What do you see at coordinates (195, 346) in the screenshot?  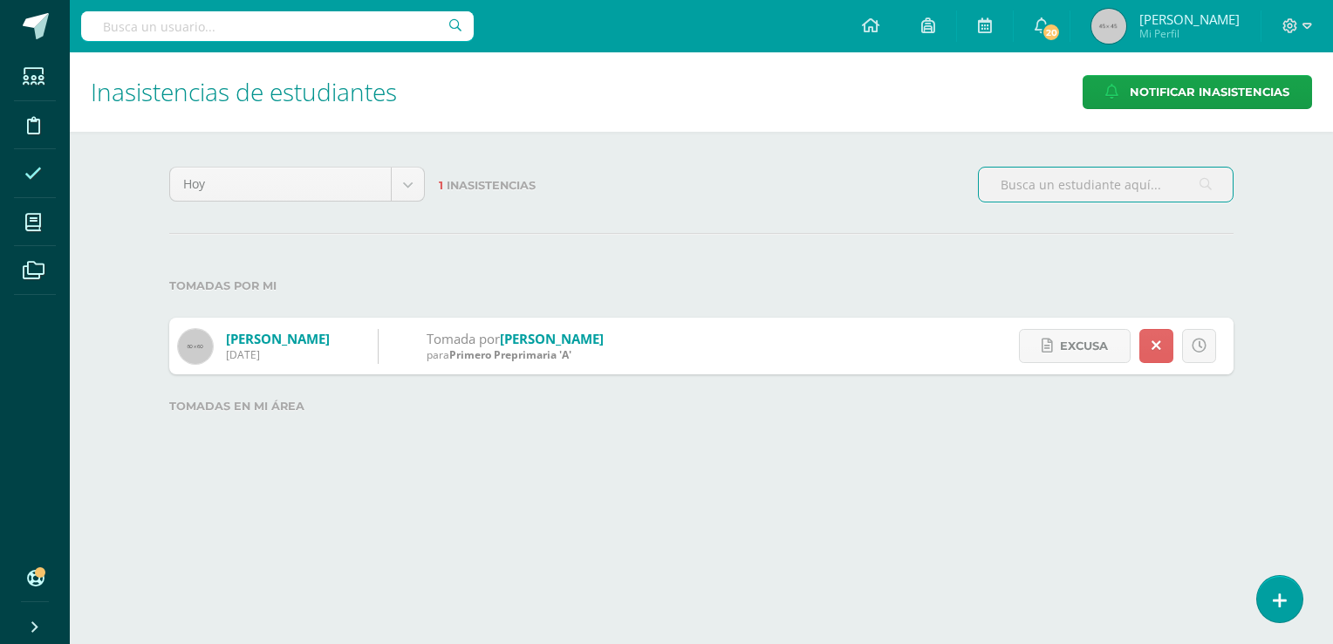 I see `img: 60x60` at bounding box center [195, 346].